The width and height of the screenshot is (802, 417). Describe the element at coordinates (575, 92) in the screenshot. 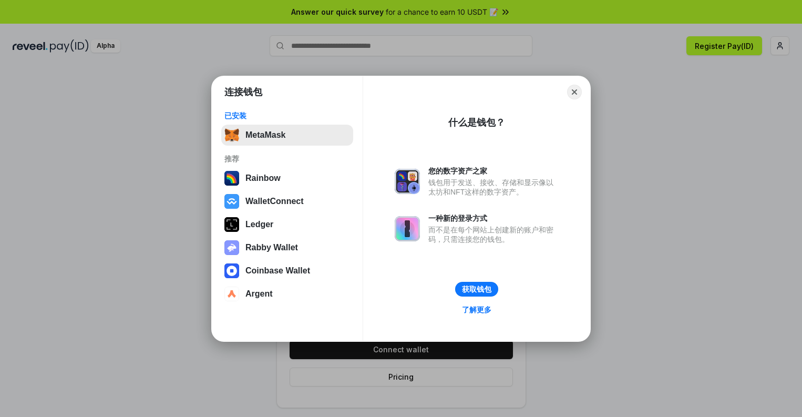

I see `button: Close` at that location.